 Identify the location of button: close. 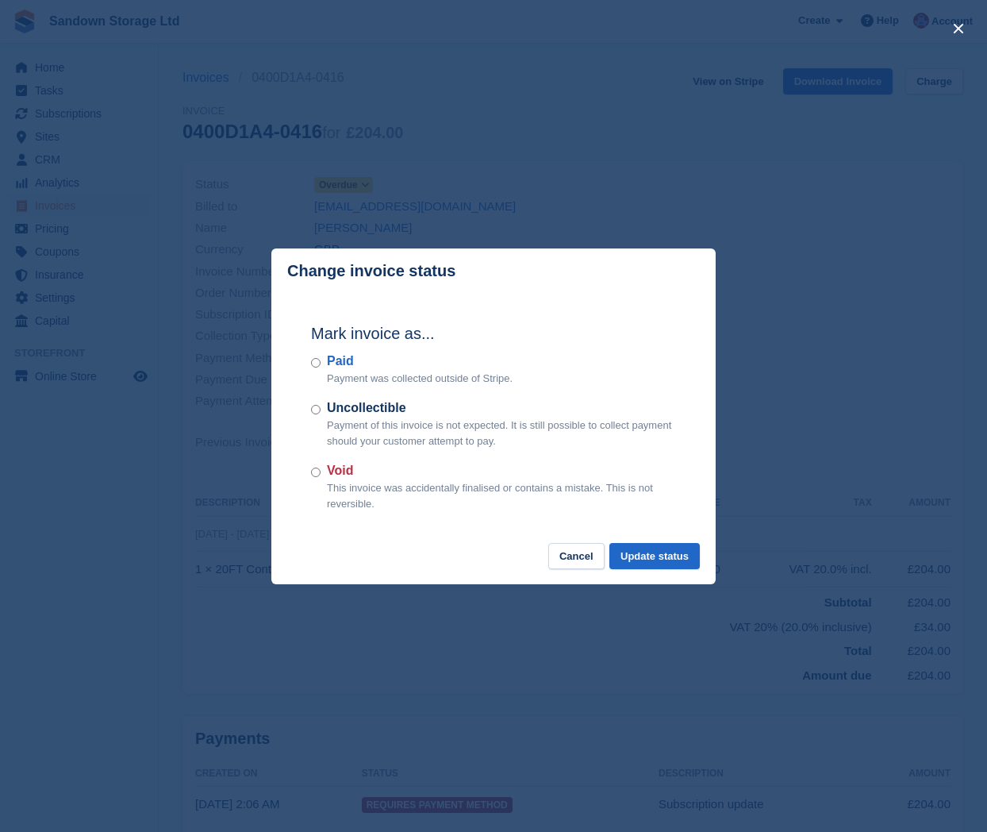
(959, 29).